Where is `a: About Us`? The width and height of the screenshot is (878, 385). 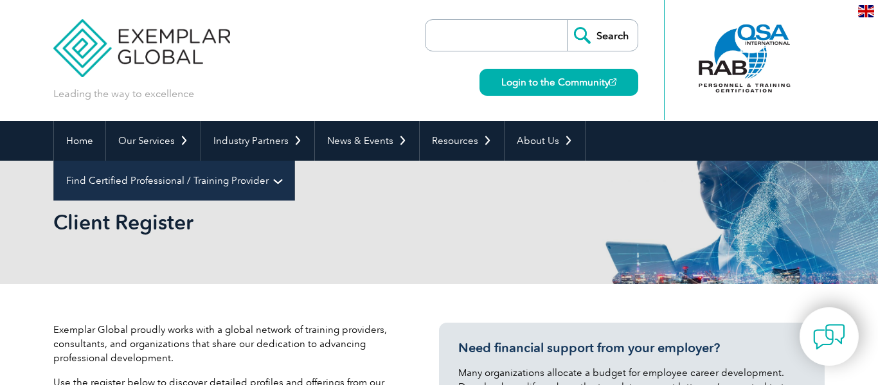 a: About Us is located at coordinates (544, 141).